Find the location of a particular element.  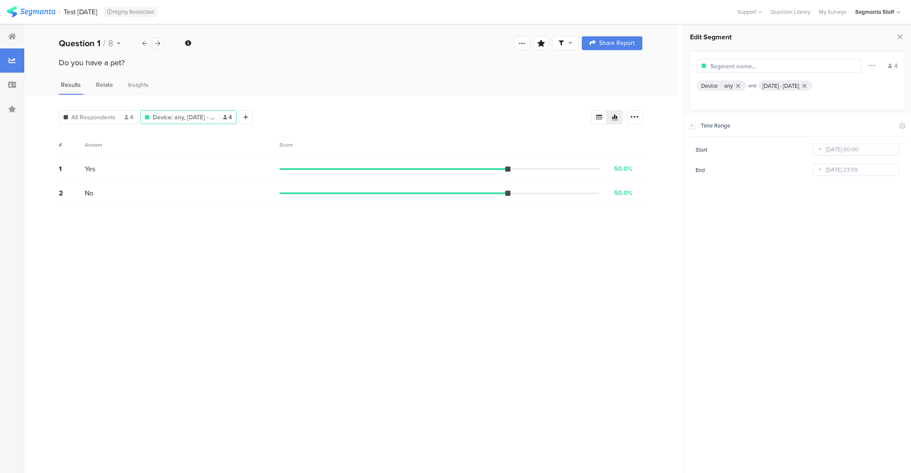

span: End is located at coordinates (702, 170).